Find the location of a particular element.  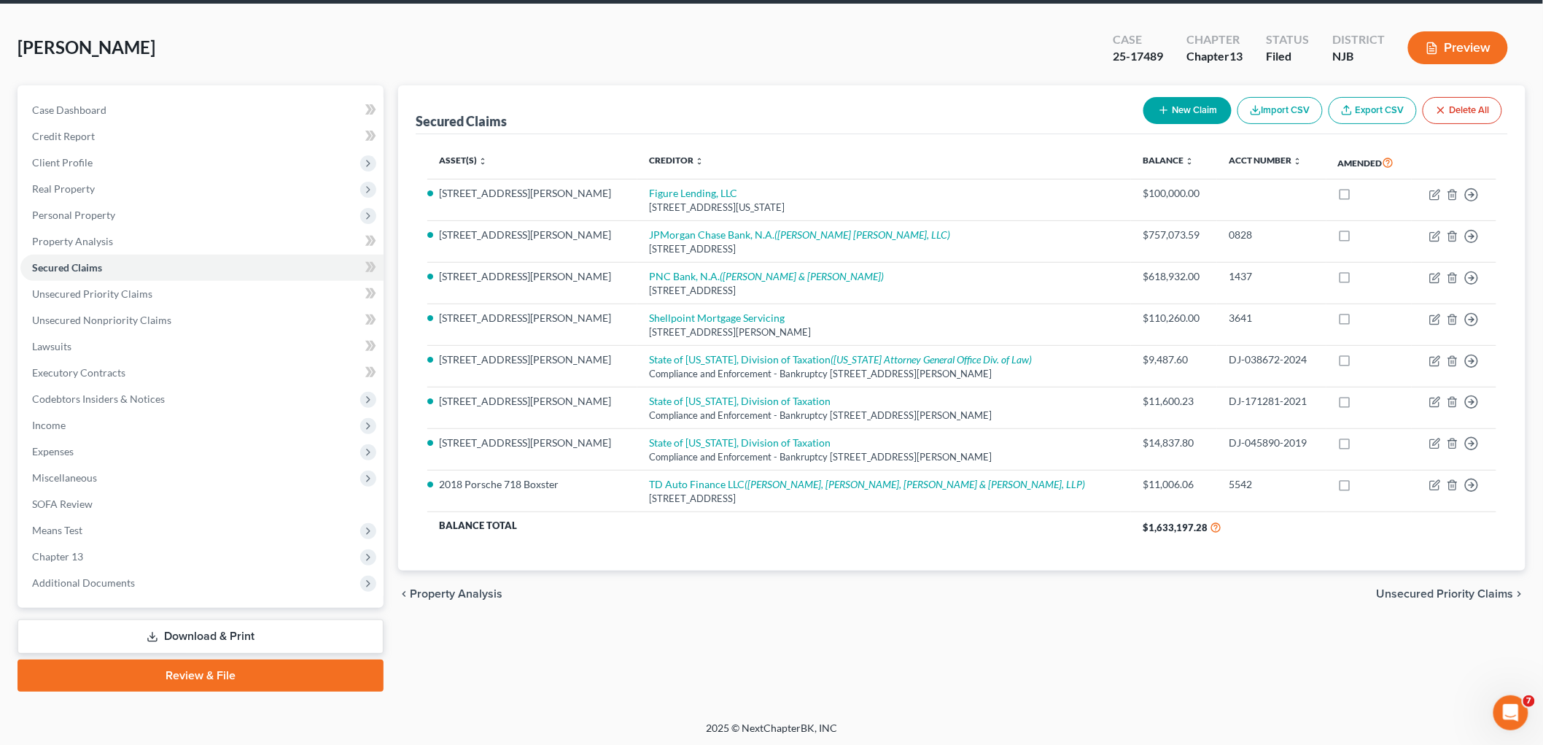

button: Unsecured Priority Claims chevron_right is located at coordinates (1452, 594).